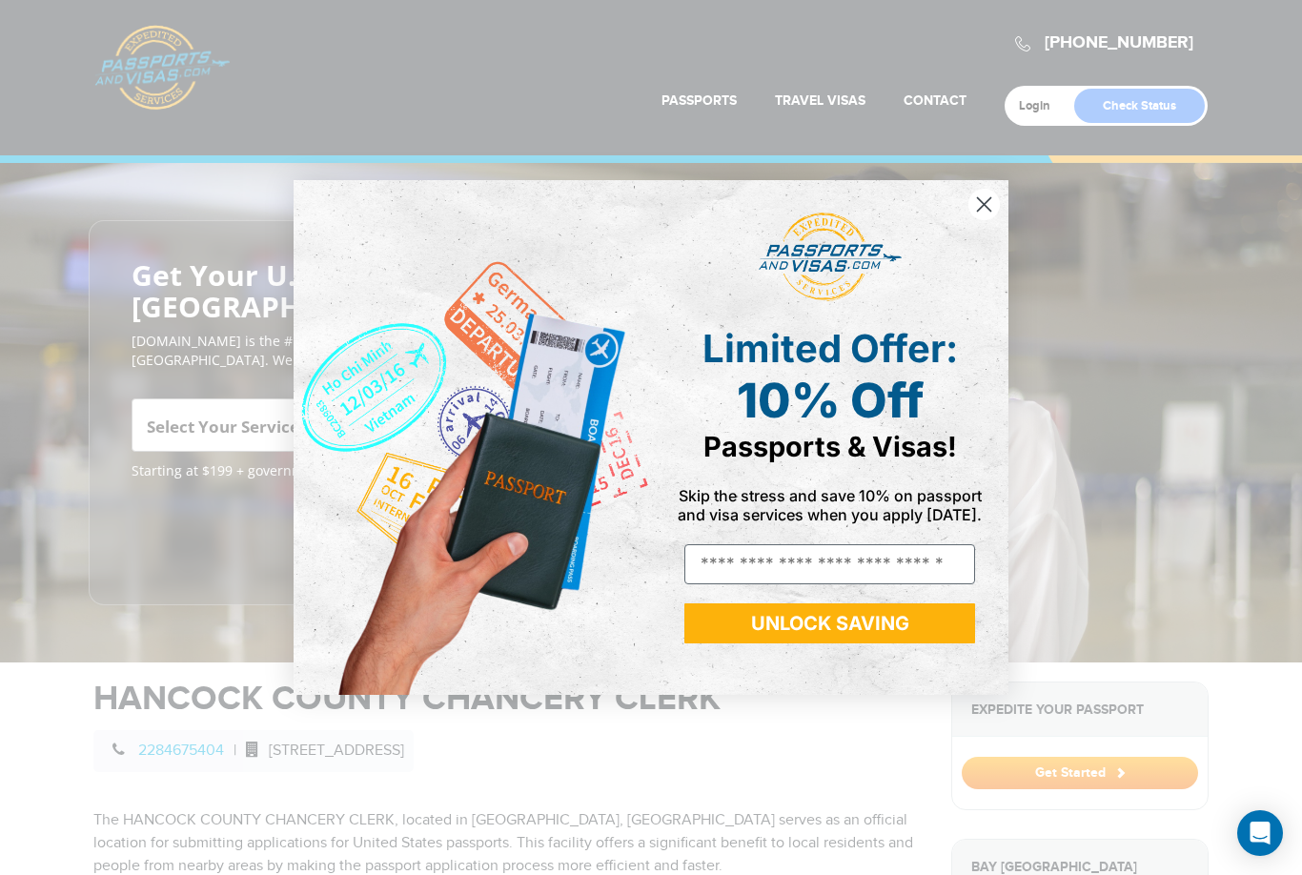 This screenshot has height=875, width=1302. Describe the element at coordinates (472, 438) in the screenshot. I see `img: de9cda0d-0715-46ca-9a25-073762a91ba7.png` at that location.